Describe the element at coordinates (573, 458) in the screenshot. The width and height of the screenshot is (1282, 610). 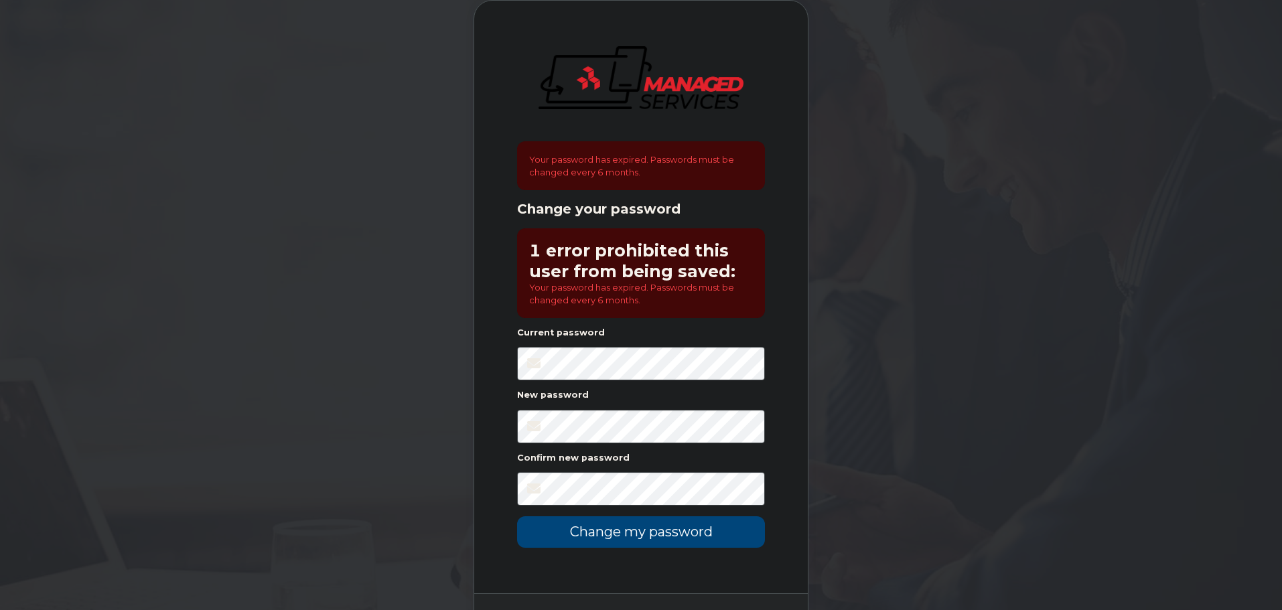
I see `label: Confirm new password` at that location.